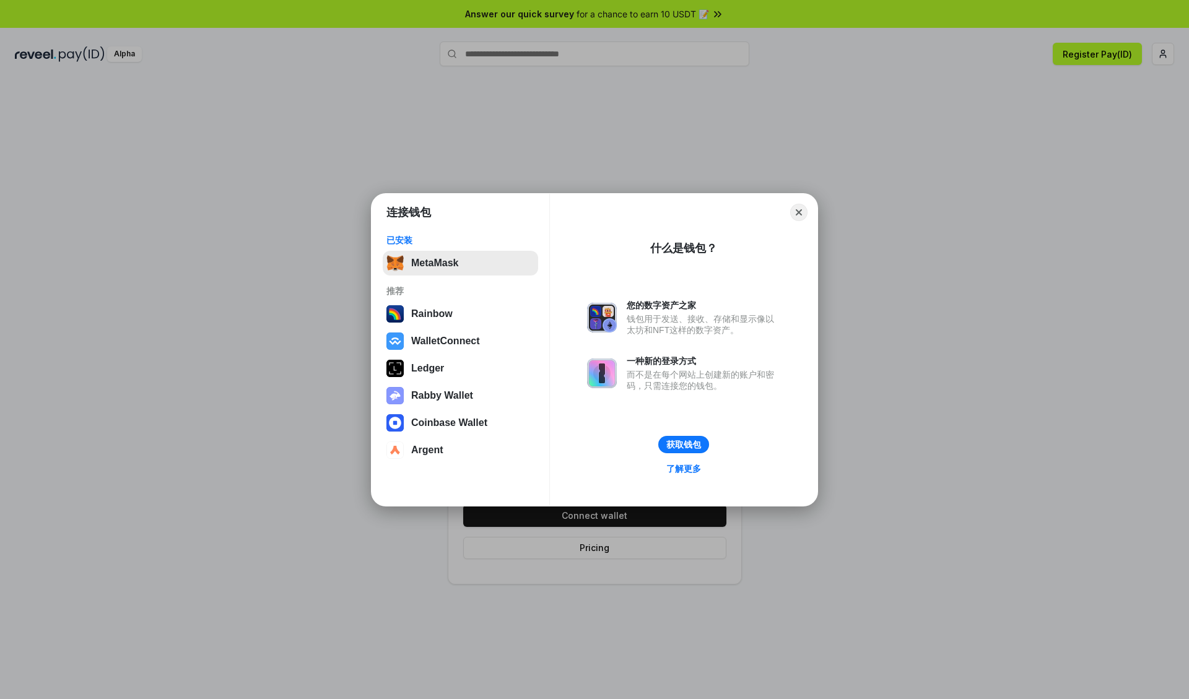 This screenshot has height=699, width=1189. Describe the element at coordinates (449, 423) in the screenshot. I see `div: Coinbase Wallet` at that location.